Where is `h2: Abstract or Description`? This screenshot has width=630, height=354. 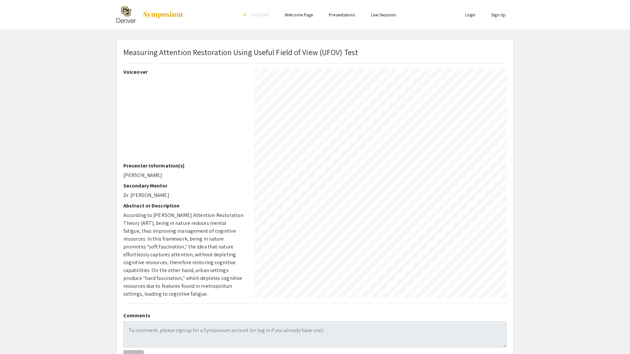 h2: Abstract or Description is located at coordinates (184, 206).